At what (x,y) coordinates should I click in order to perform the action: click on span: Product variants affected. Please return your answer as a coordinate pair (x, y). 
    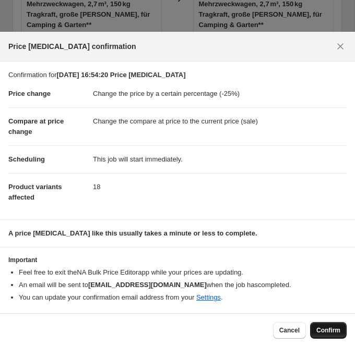
    Looking at the image, I should click on (35, 192).